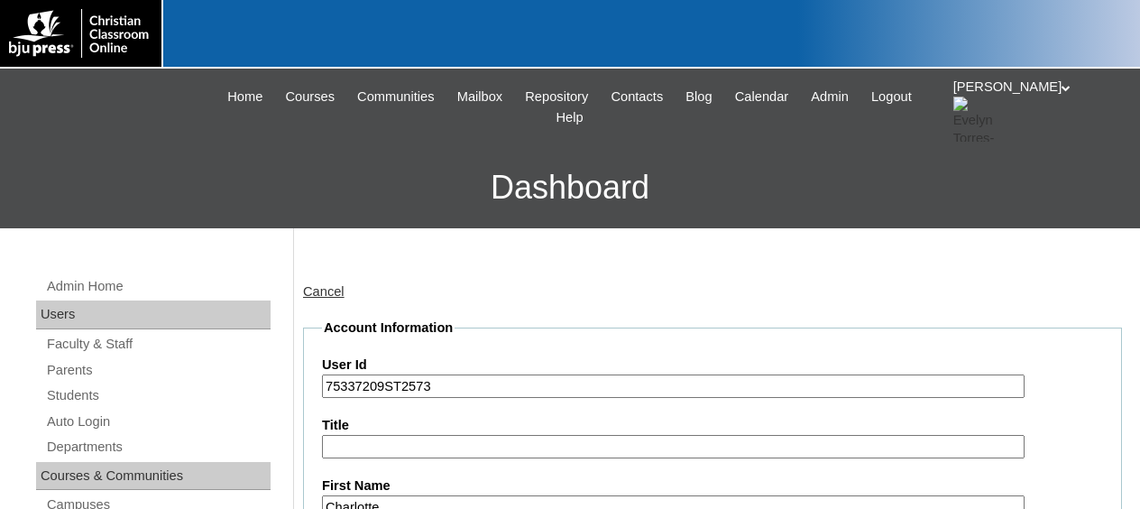 The height and width of the screenshot is (509, 1140). Describe the element at coordinates (480, 97) in the screenshot. I see `a: Mailbox` at that location.